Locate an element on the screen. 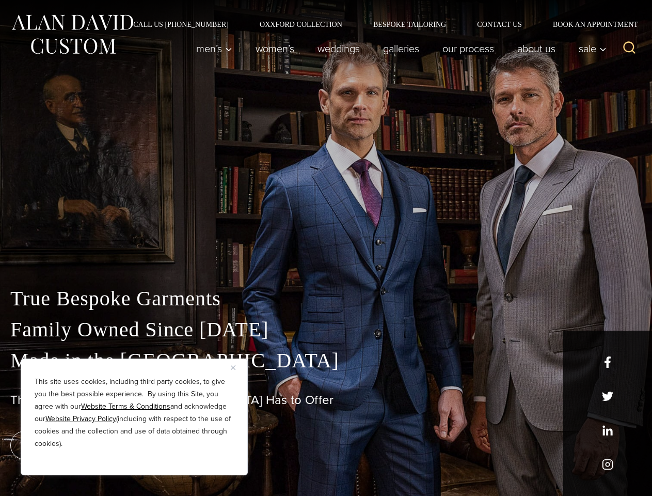 This screenshot has height=496, width=652. a: Website Privacy Policy is located at coordinates (81, 418).